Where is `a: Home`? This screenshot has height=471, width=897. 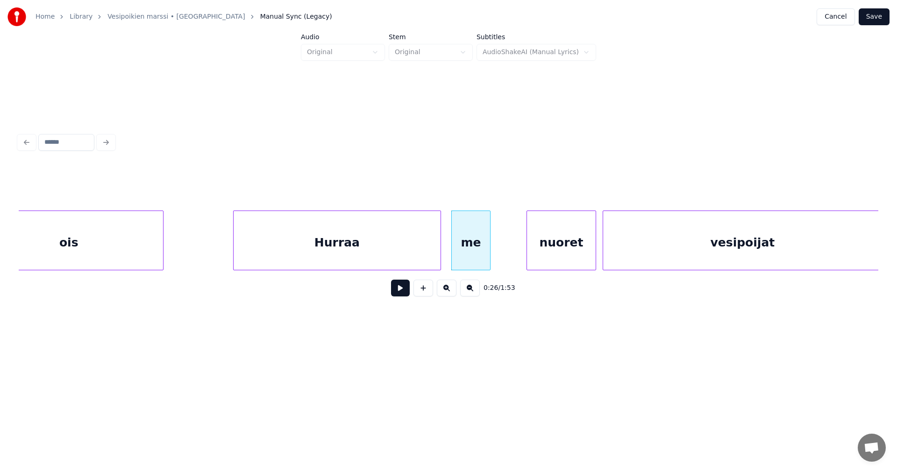 a: Home is located at coordinates (45, 17).